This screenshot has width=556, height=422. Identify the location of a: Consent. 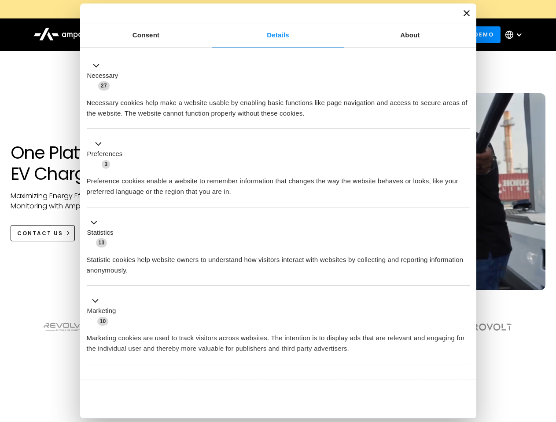
(146, 35).